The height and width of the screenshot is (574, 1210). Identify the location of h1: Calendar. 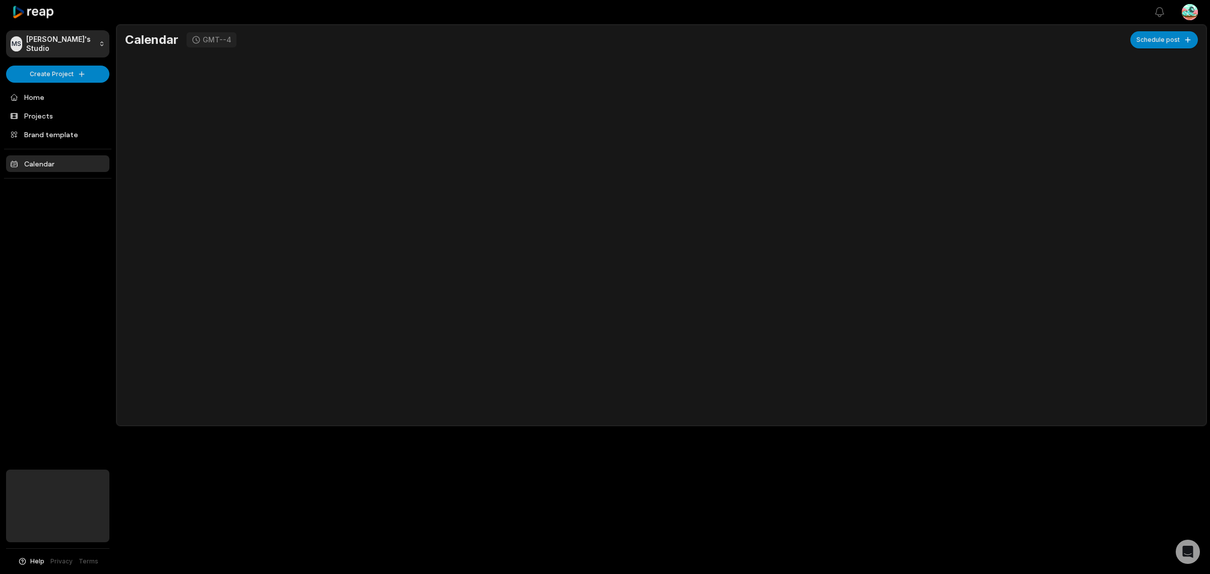
(152, 40).